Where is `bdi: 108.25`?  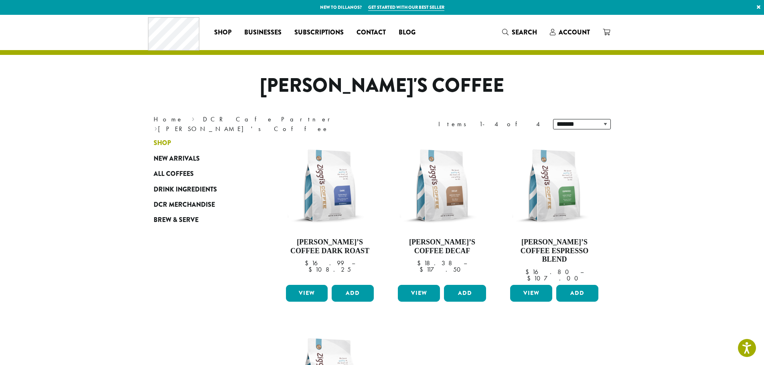 bdi: 108.25 is located at coordinates (329, 269).